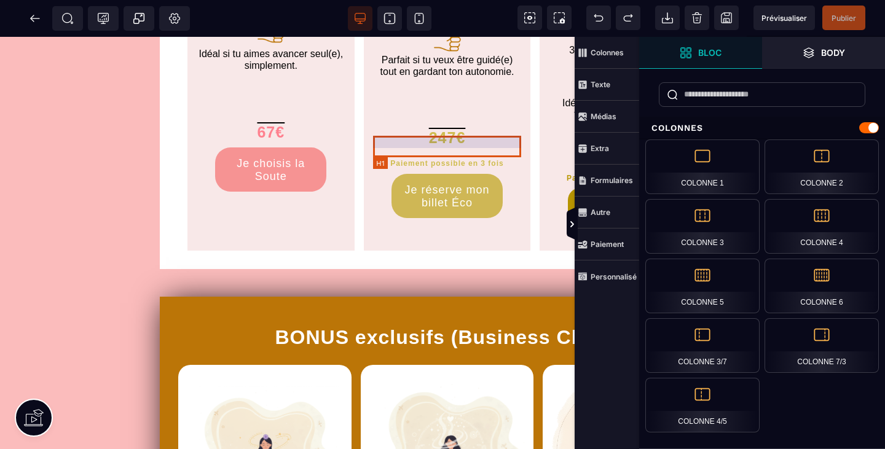  Describe the element at coordinates (271, 133) in the screenshot. I see `button: Je choisis la Soute` at that location.